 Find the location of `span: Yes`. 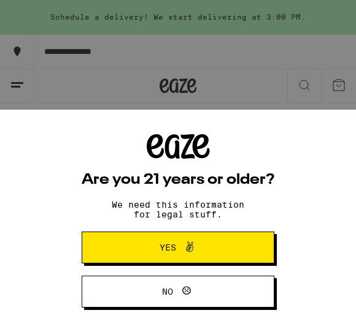

span: Yes is located at coordinates (167, 248).